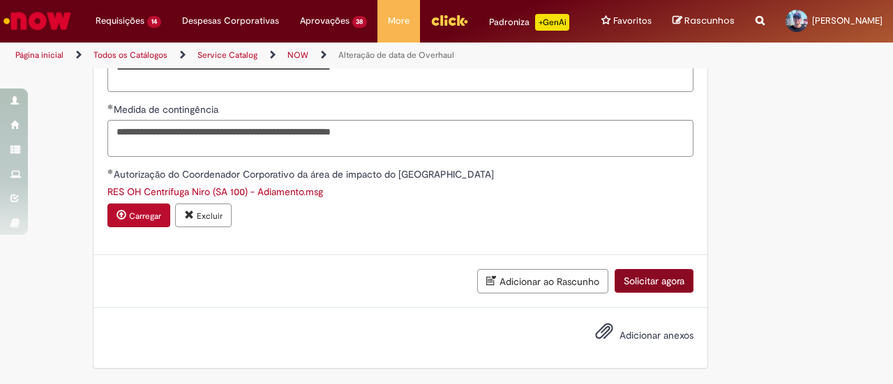 This screenshot has width=893, height=384. I want to click on a: Alteração de data de Overhaul, so click(396, 55).